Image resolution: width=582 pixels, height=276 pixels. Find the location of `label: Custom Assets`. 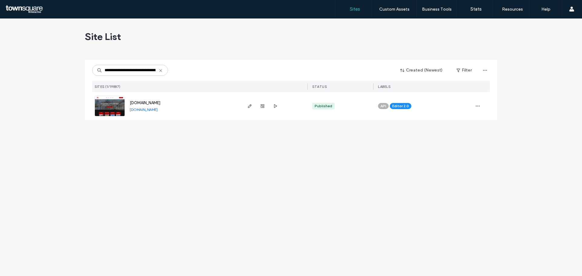

label: Custom Assets is located at coordinates (394, 9).